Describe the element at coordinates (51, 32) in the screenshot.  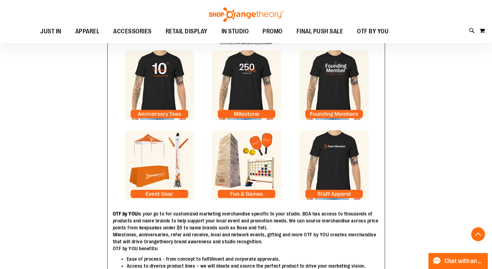
I see `a: JUST IN` at that location.